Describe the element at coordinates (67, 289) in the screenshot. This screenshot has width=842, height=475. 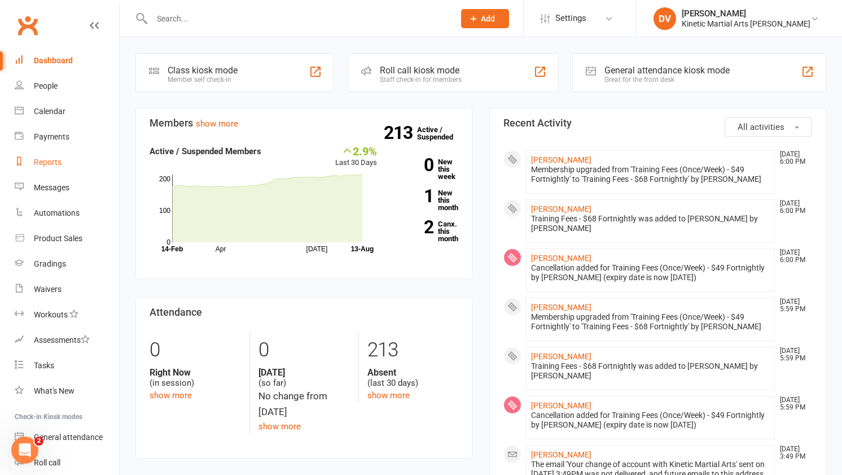
I see `a: Waivers` at that location.